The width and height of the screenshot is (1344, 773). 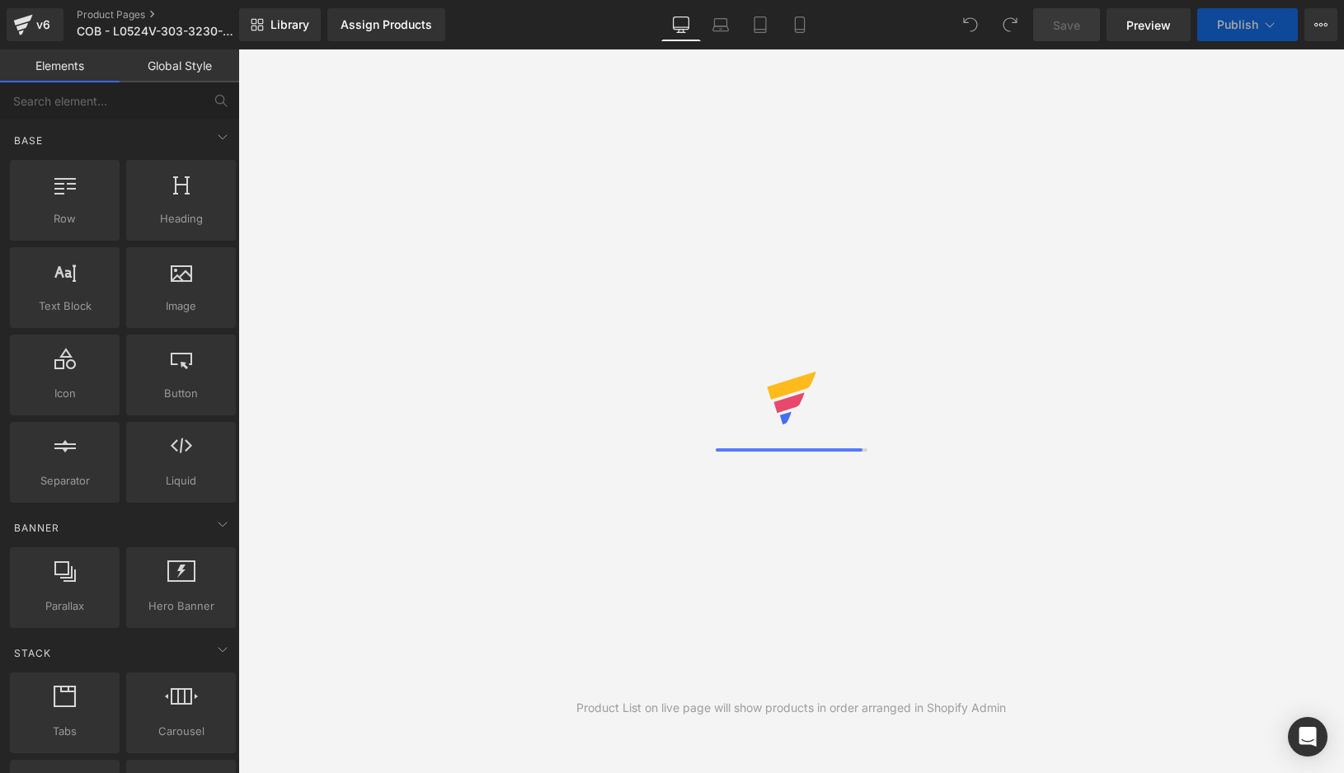 What do you see at coordinates (64, 393) in the screenshot?
I see `span: Icon` at bounding box center [64, 393].